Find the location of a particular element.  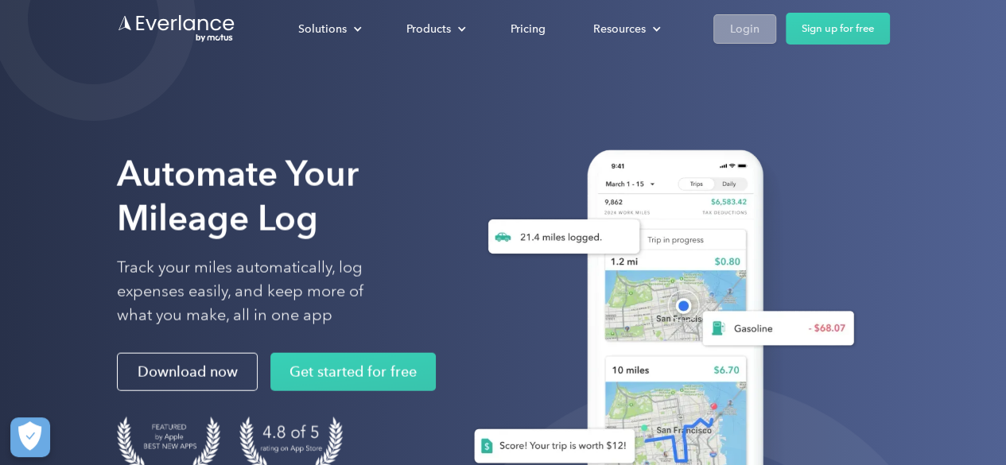

a: Login is located at coordinates (744, 29).